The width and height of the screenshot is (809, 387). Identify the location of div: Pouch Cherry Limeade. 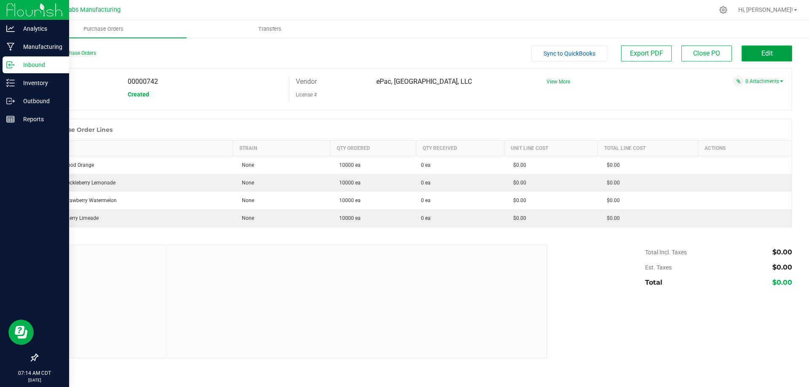
(135, 218).